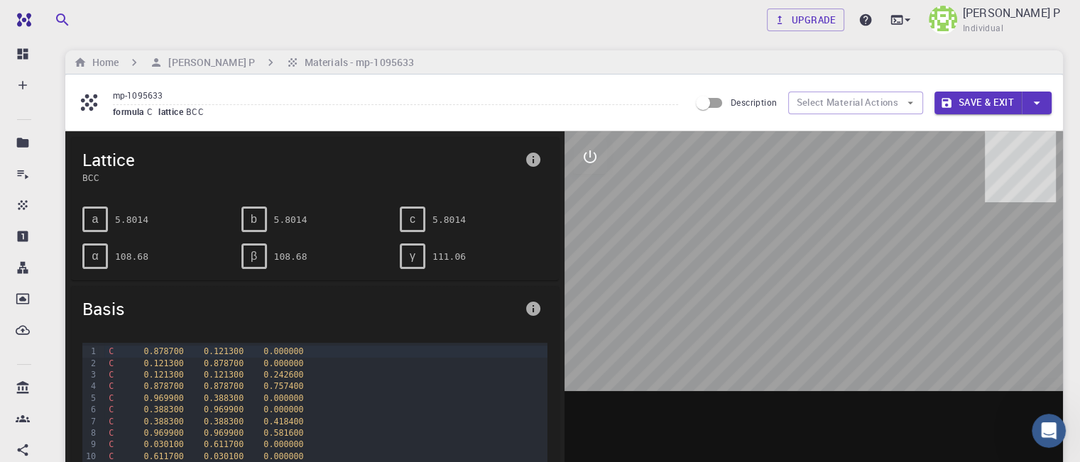 This screenshot has height=462, width=1080. What do you see at coordinates (254, 219) in the screenshot?
I see `span: b` at bounding box center [254, 219].